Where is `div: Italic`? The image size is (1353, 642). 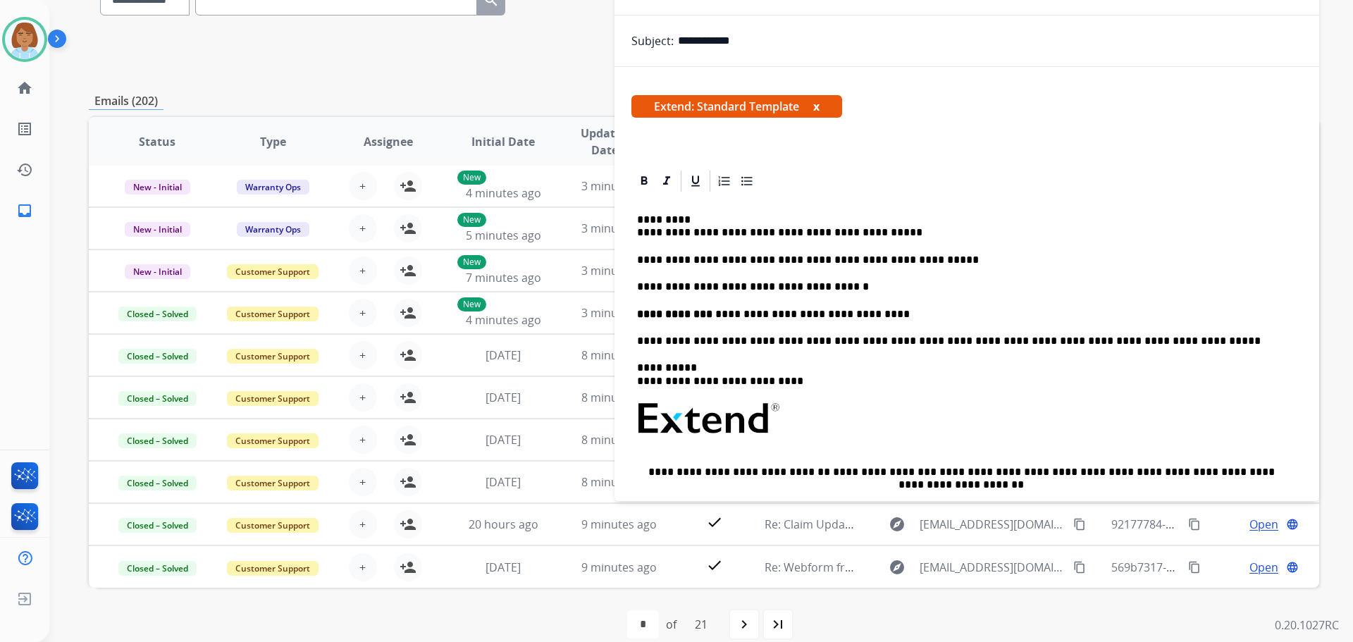
div: Italic is located at coordinates (666, 181).